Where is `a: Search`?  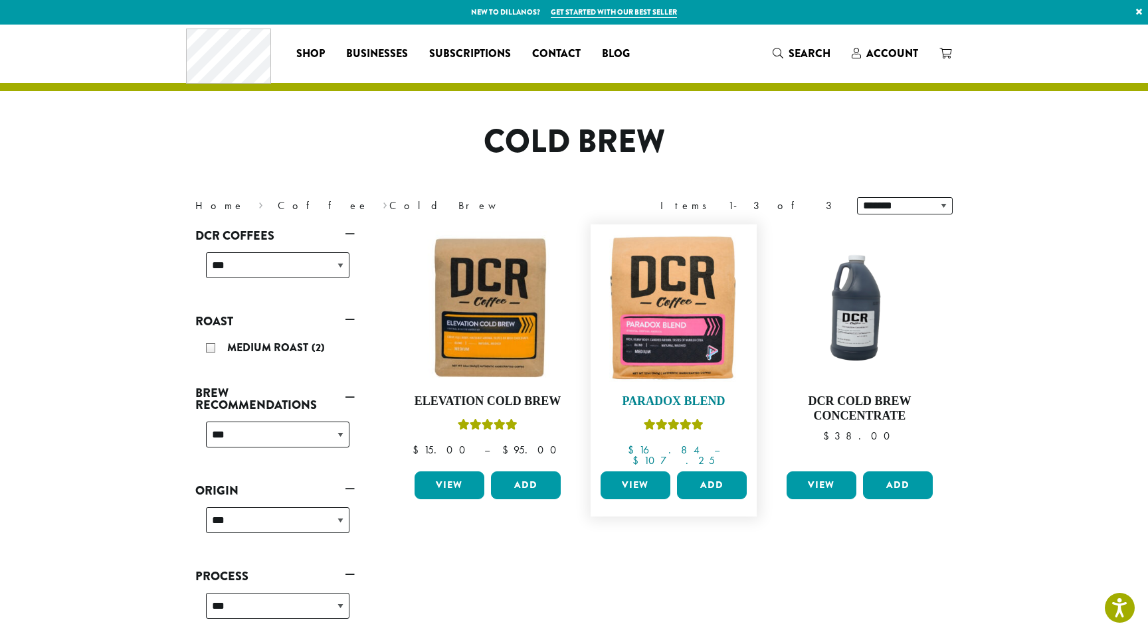
a: Search is located at coordinates (801, 53).